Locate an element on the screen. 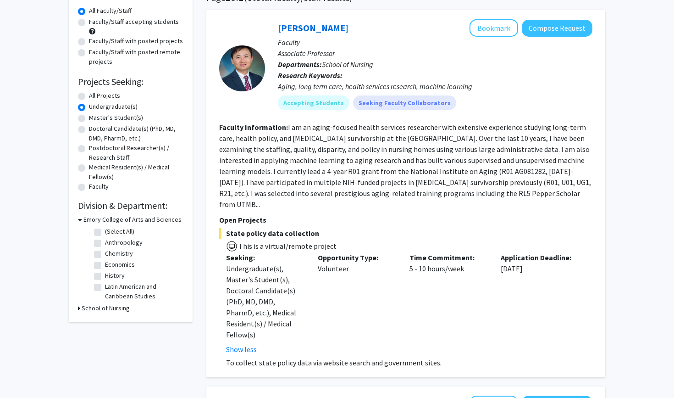 The width and height of the screenshot is (674, 398). label: Faculty is located at coordinates (99, 186).